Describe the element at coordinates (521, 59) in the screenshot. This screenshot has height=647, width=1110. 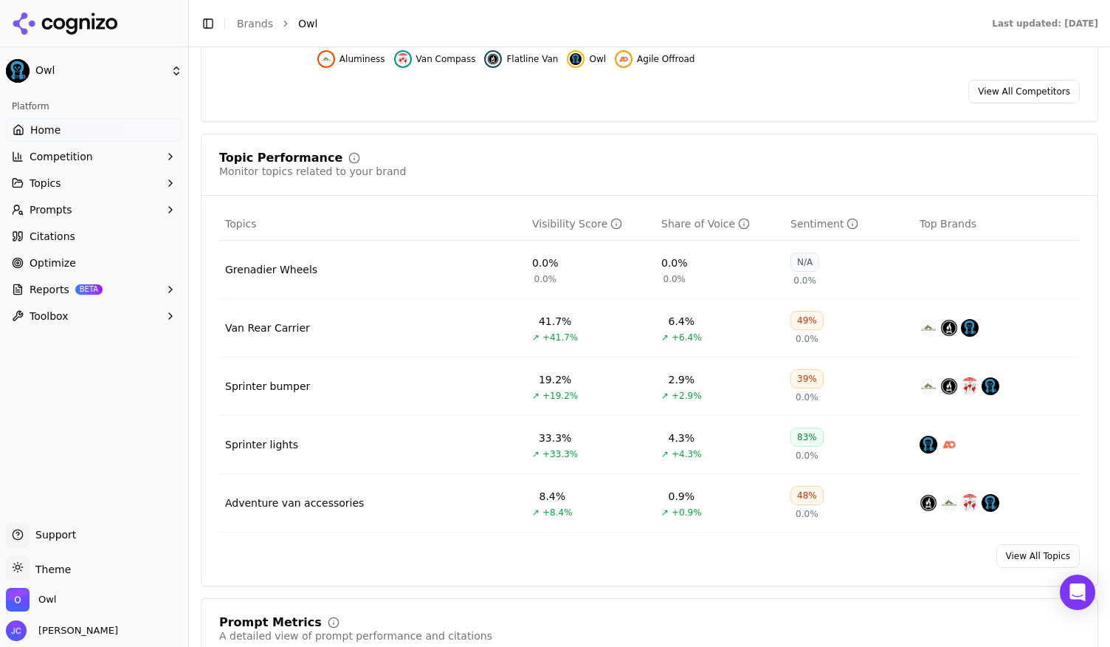
I see `button: Hide flatline van data` at that location.